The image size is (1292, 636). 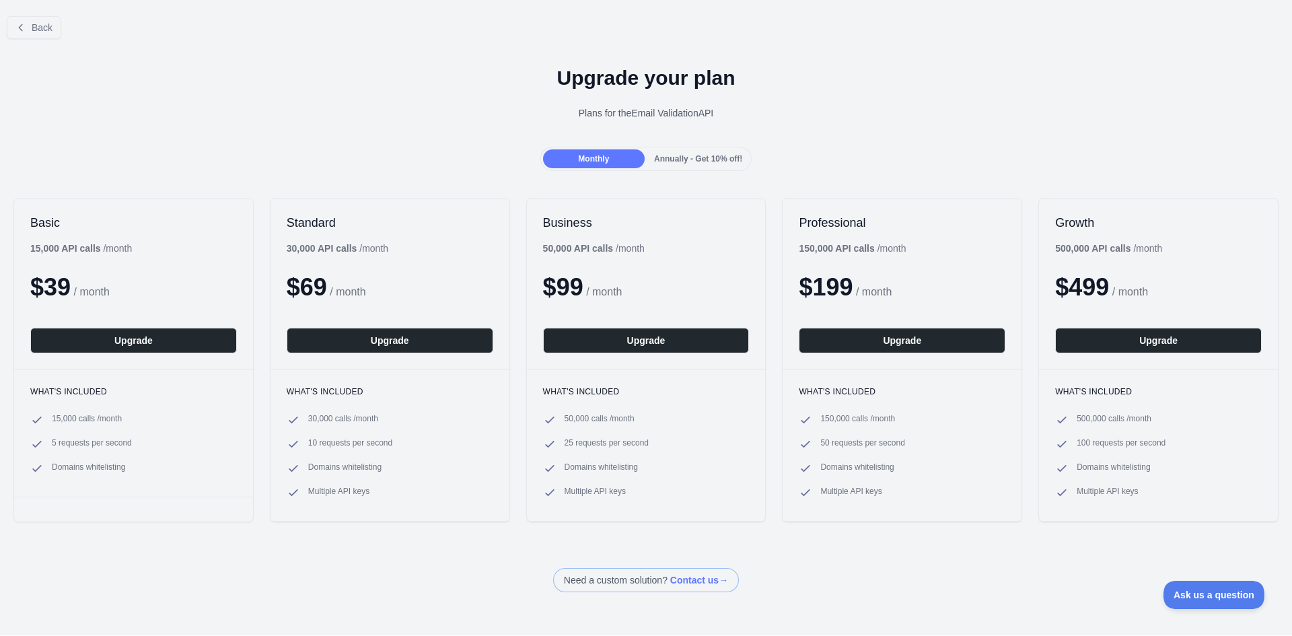 What do you see at coordinates (578, 248) in the screenshot?
I see `b: 50,000 API calls` at bounding box center [578, 248].